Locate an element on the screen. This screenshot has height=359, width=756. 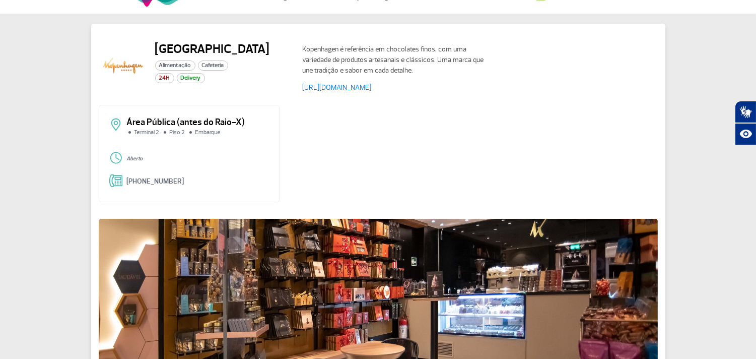
li: Piso 2 is located at coordinates (175, 132).